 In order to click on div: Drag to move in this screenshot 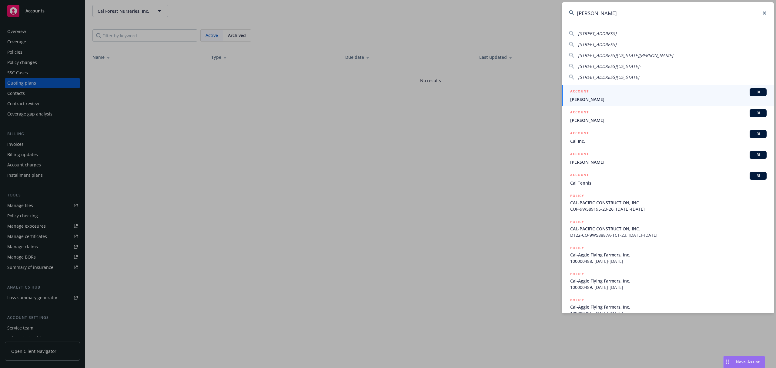, I will do `click(727, 362)`.